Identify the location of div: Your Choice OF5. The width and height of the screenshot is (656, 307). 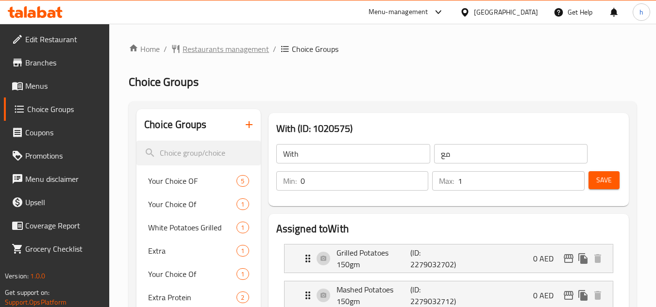
(198, 181).